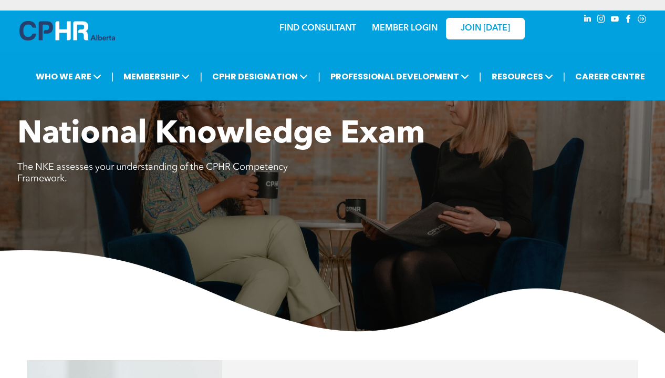 This screenshot has width=665, height=378. Describe the element at coordinates (68, 76) in the screenshot. I see `span: WHO WE ARE` at that location.